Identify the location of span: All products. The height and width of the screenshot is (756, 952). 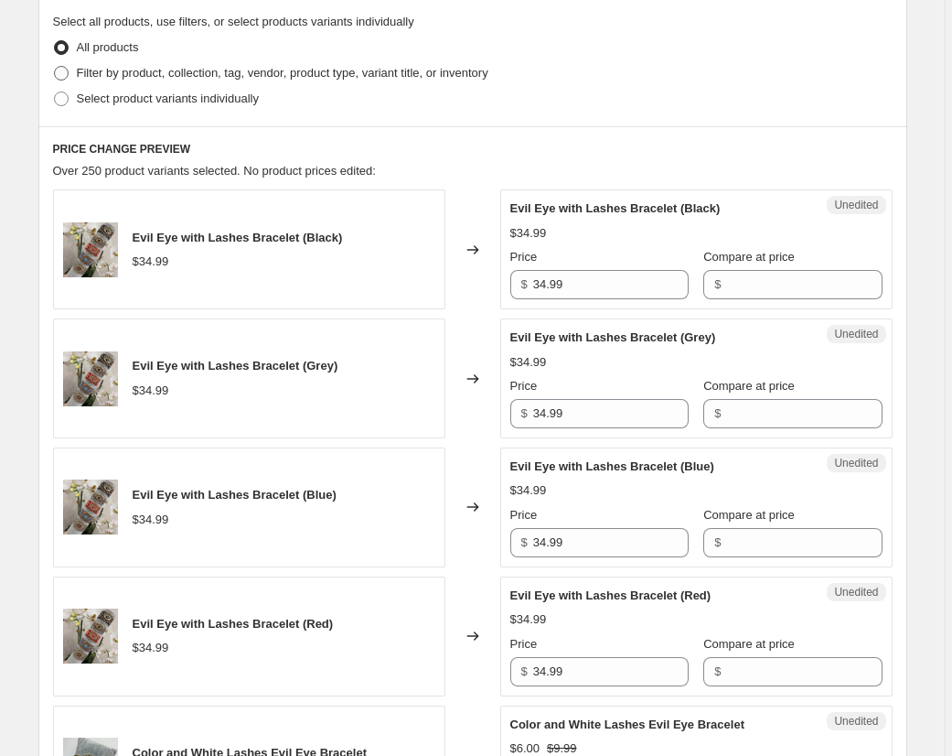
(108, 47).